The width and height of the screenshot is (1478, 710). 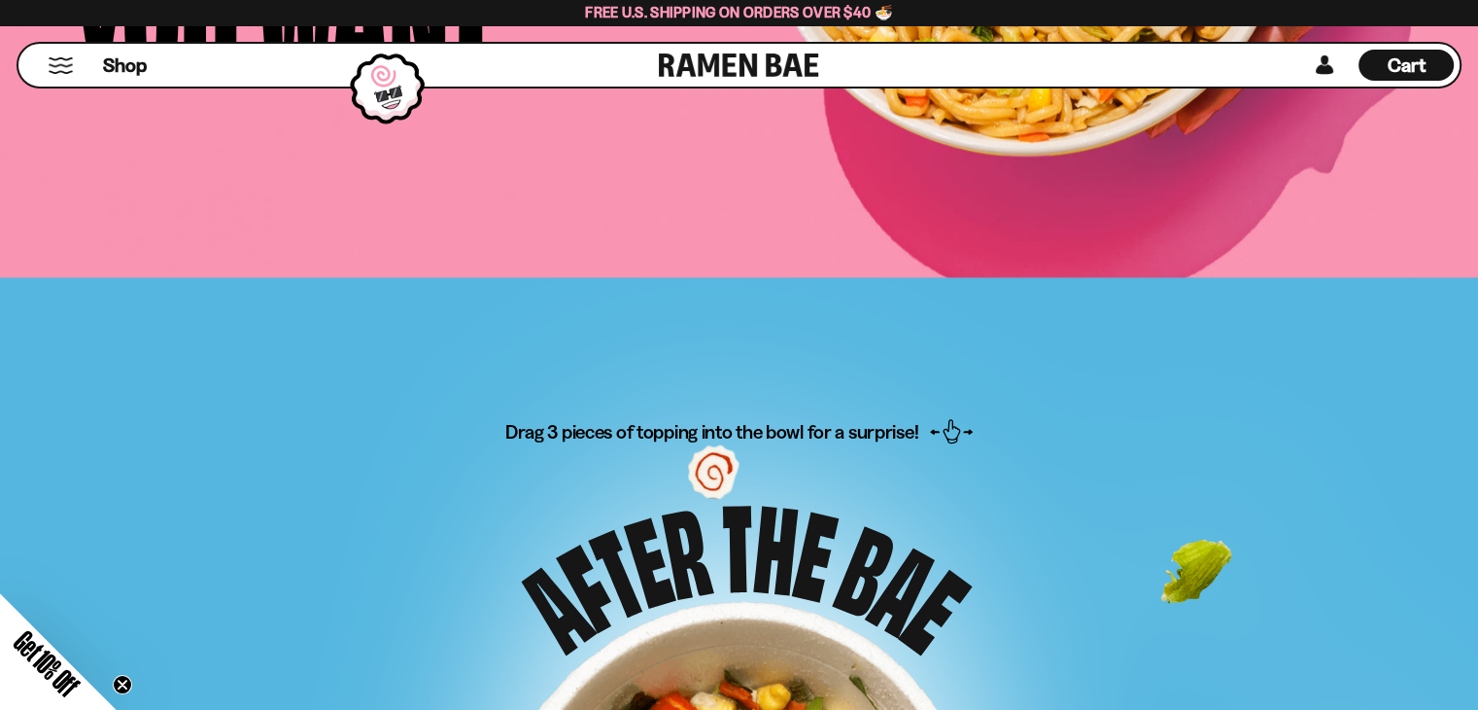 I want to click on p: Drag 3 pieces of topping into the bowl for a surprise!, so click(x=739, y=509).